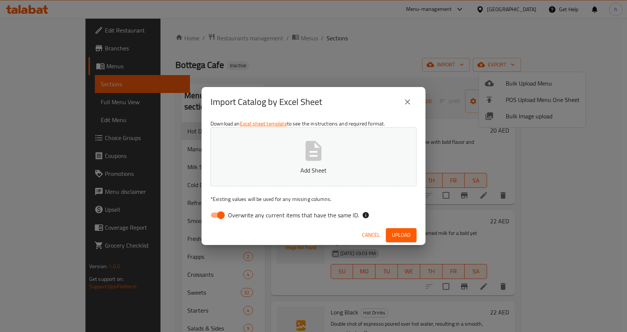 This screenshot has width=627, height=332. Describe the element at coordinates (366, 215) in the screenshot. I see `svg: If the overwrite option isn't selected, then the items that match an existing ID will be ignored ...` at that location.